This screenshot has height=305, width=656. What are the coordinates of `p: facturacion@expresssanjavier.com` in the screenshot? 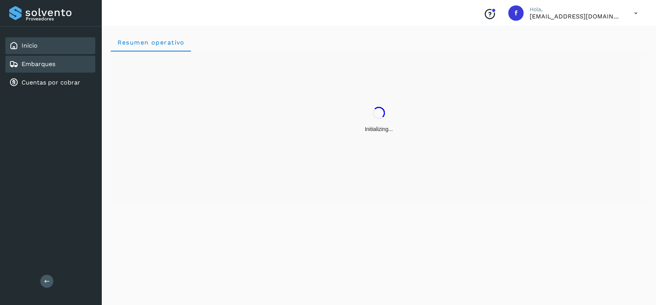 It's located at (576, 16).